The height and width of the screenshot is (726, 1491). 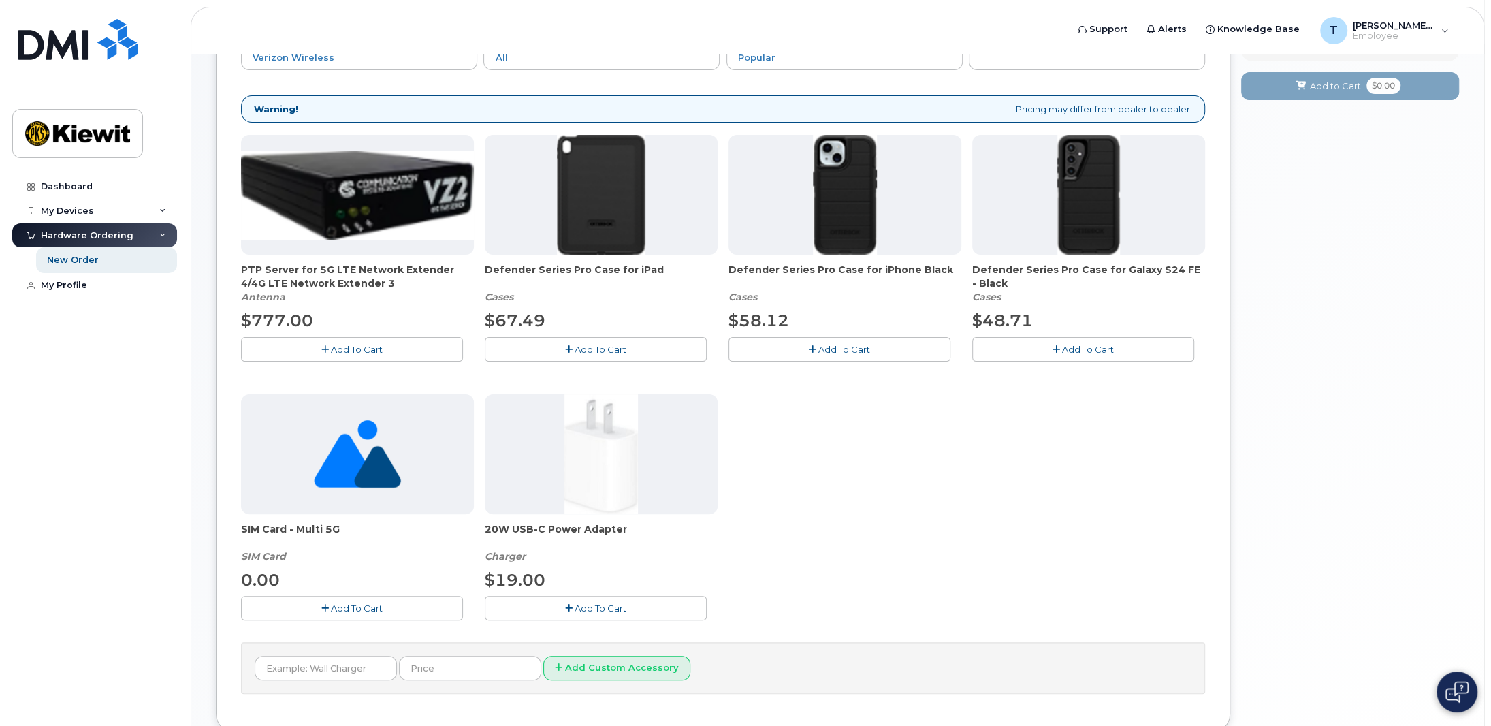 I want to click on div: Pricing may differ from dealer to dealer!, so click(x=723, y=109).